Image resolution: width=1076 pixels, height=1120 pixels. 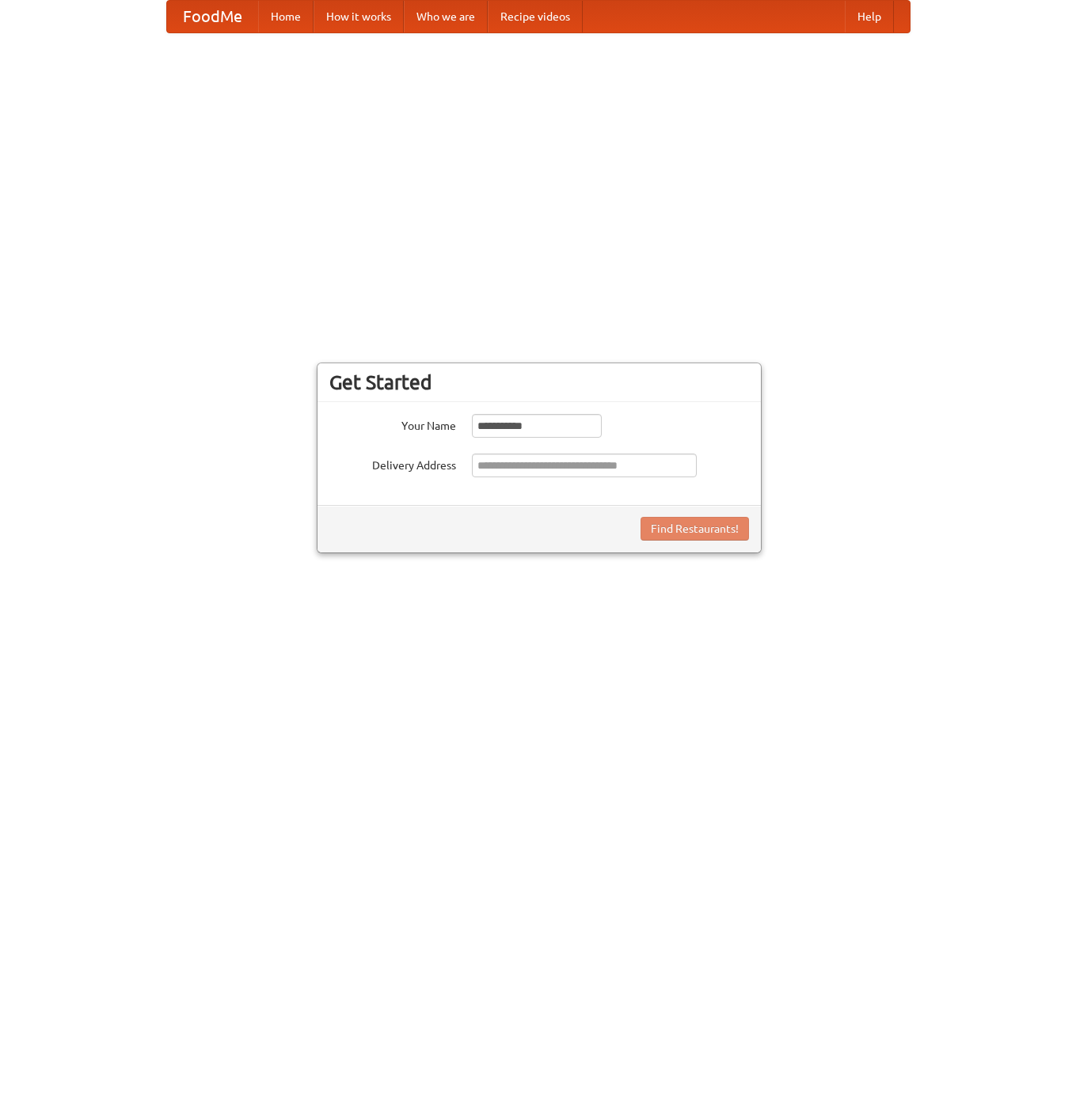 What do you see at coordinates (694, 529) in the screenshot?
I see `button: Find Restaurants!` at bounding box center [694, 529].